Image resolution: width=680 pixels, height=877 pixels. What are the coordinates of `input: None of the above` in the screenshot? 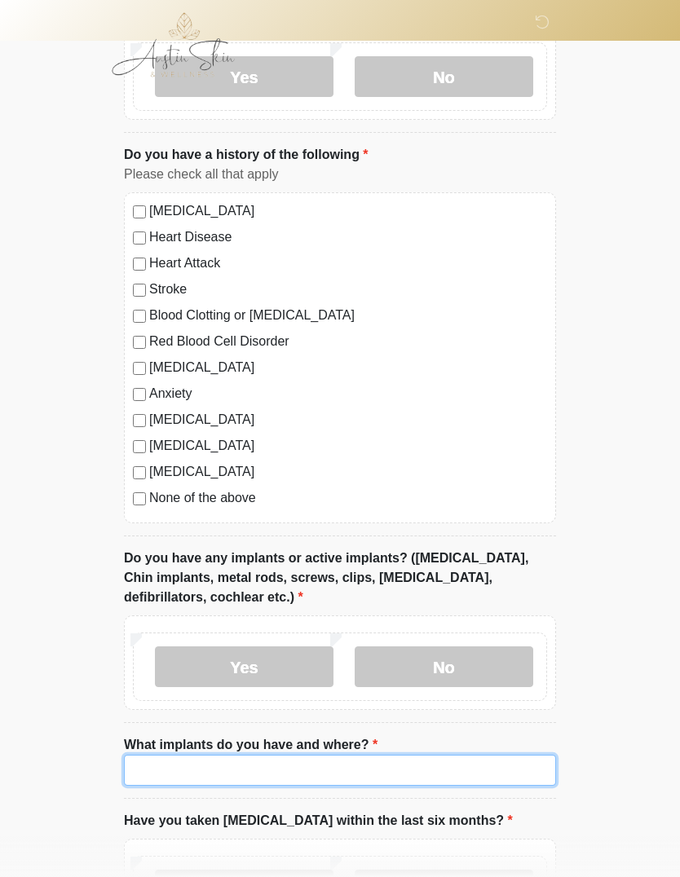 It's located at (139, 499).